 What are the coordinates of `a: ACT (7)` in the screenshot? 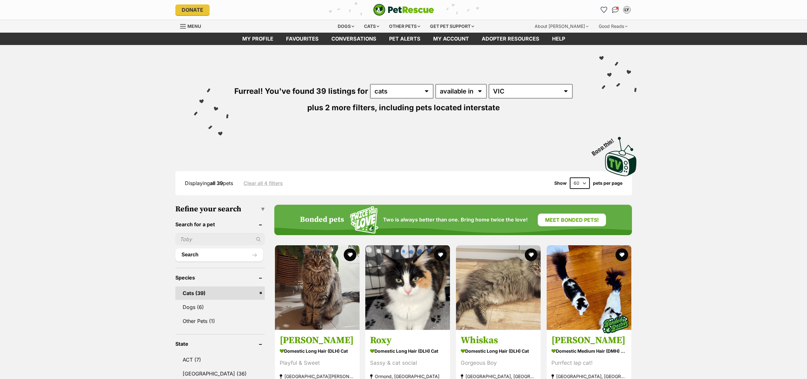 It's located at (220, 360).